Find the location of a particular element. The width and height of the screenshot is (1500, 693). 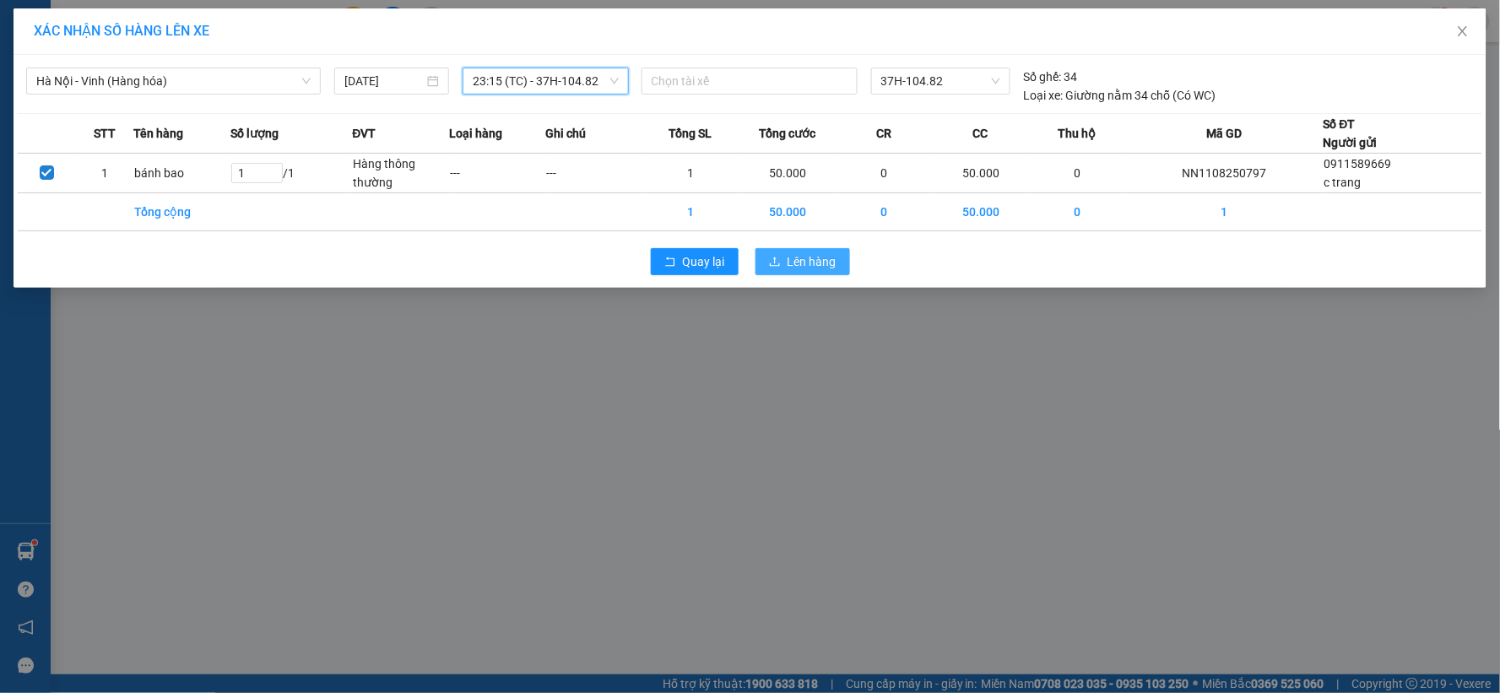

button: uploadLên hàng is located at coordinates (803, 262).